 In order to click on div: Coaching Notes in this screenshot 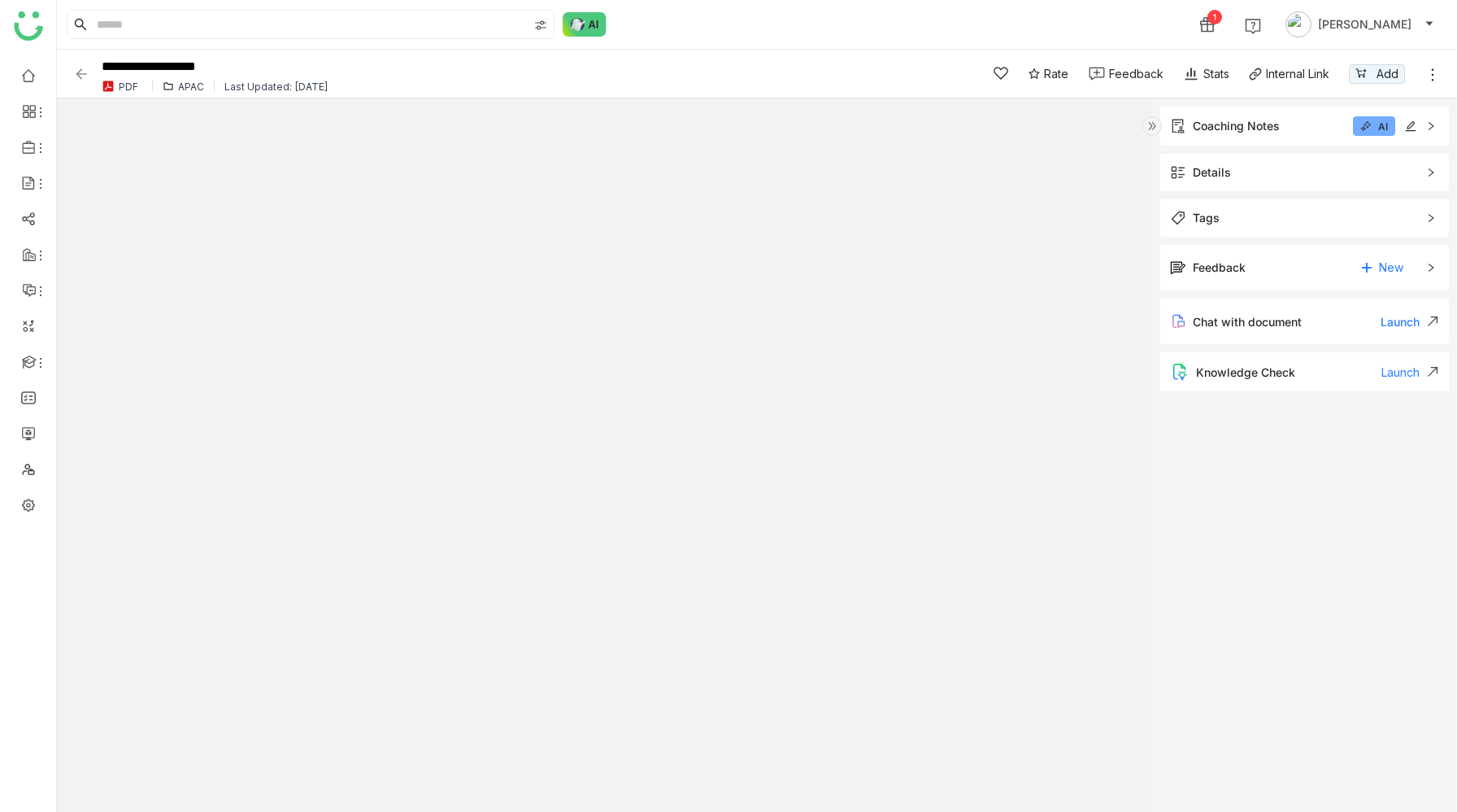, I will do `click(1236, 126)`.